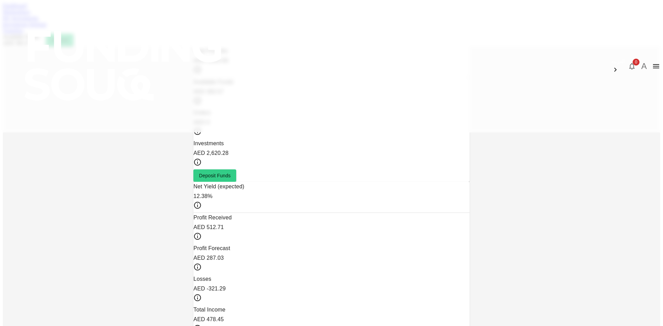 This screenshot has width=663, height=326. What do you see at coordinates (331, 228) in the screenshot?
I see `div: AED 512.71` at bounding box center [331, 228].